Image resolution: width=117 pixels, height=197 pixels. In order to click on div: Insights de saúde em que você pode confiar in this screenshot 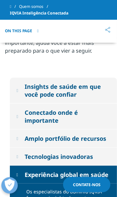, I will do `click(67, 90)`.